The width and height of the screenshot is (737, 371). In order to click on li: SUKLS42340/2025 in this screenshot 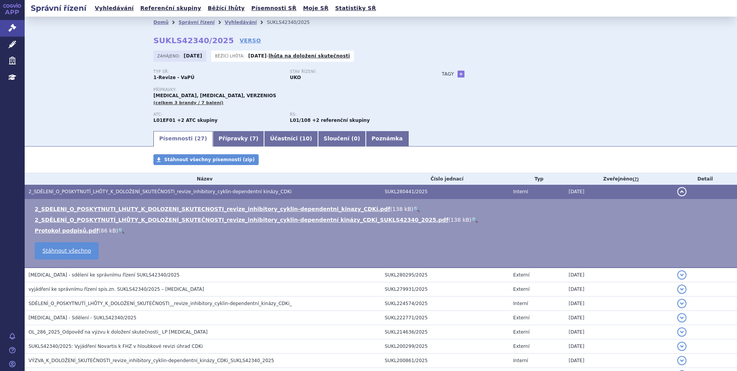, I will do `click(293, 22)`.